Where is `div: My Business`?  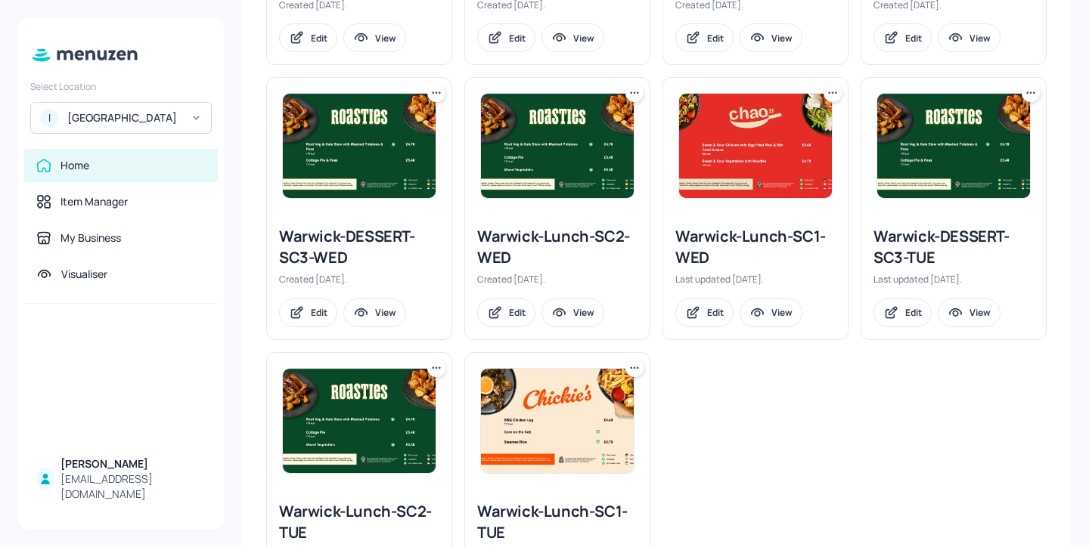
div: My Business is located at coordinates (91, 238).